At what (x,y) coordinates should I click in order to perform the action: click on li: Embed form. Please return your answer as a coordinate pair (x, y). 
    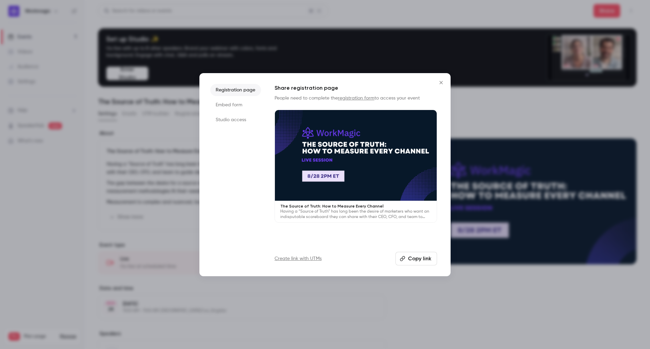
    Looking at the image, I should click on (236, 105).